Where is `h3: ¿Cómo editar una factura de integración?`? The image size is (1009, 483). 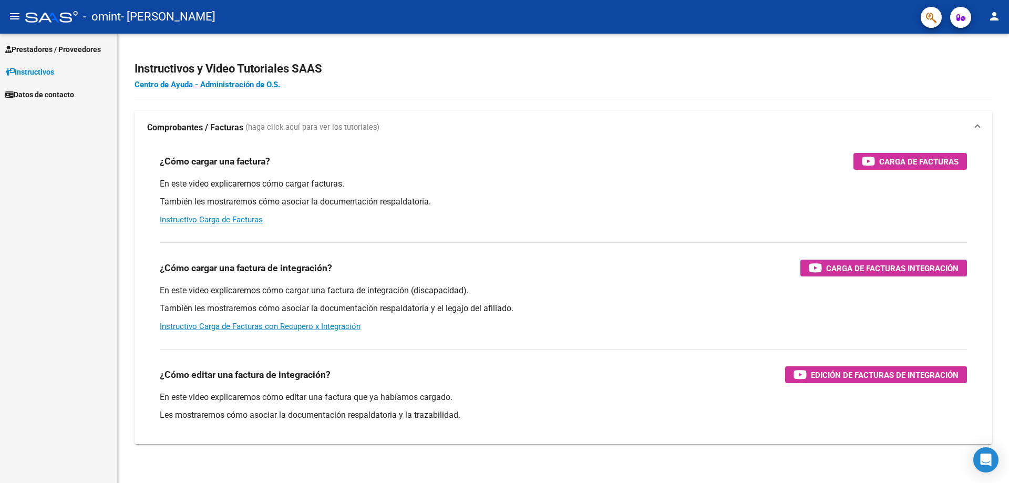
h3: ¿Cómo editar una factura de integración? is located at coordinates (245, 375).